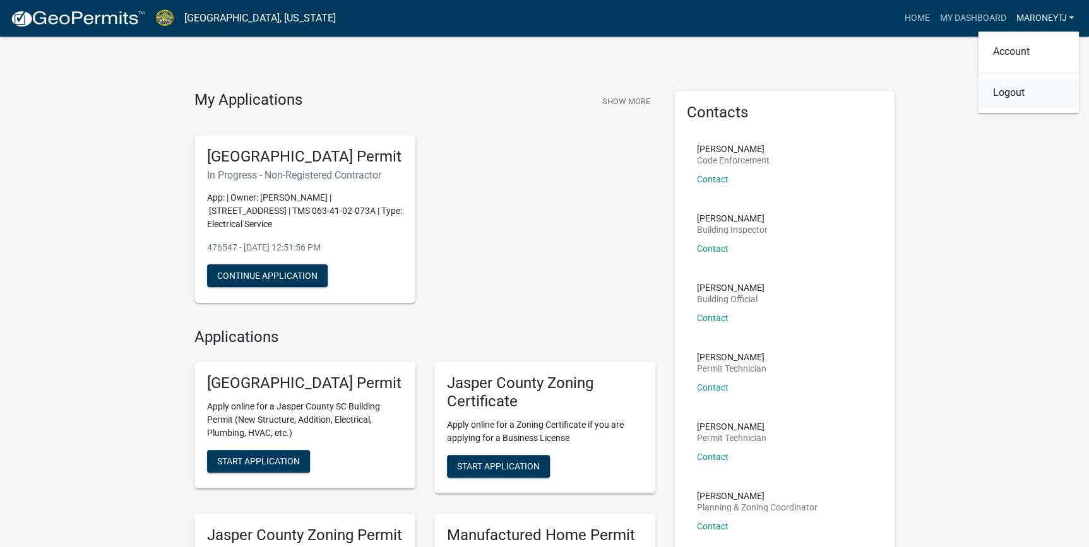  What do you see at coordinates (1045, 18) in the screenshot?
I see `a: Maroneytj` at bounding box center [1045, 18].